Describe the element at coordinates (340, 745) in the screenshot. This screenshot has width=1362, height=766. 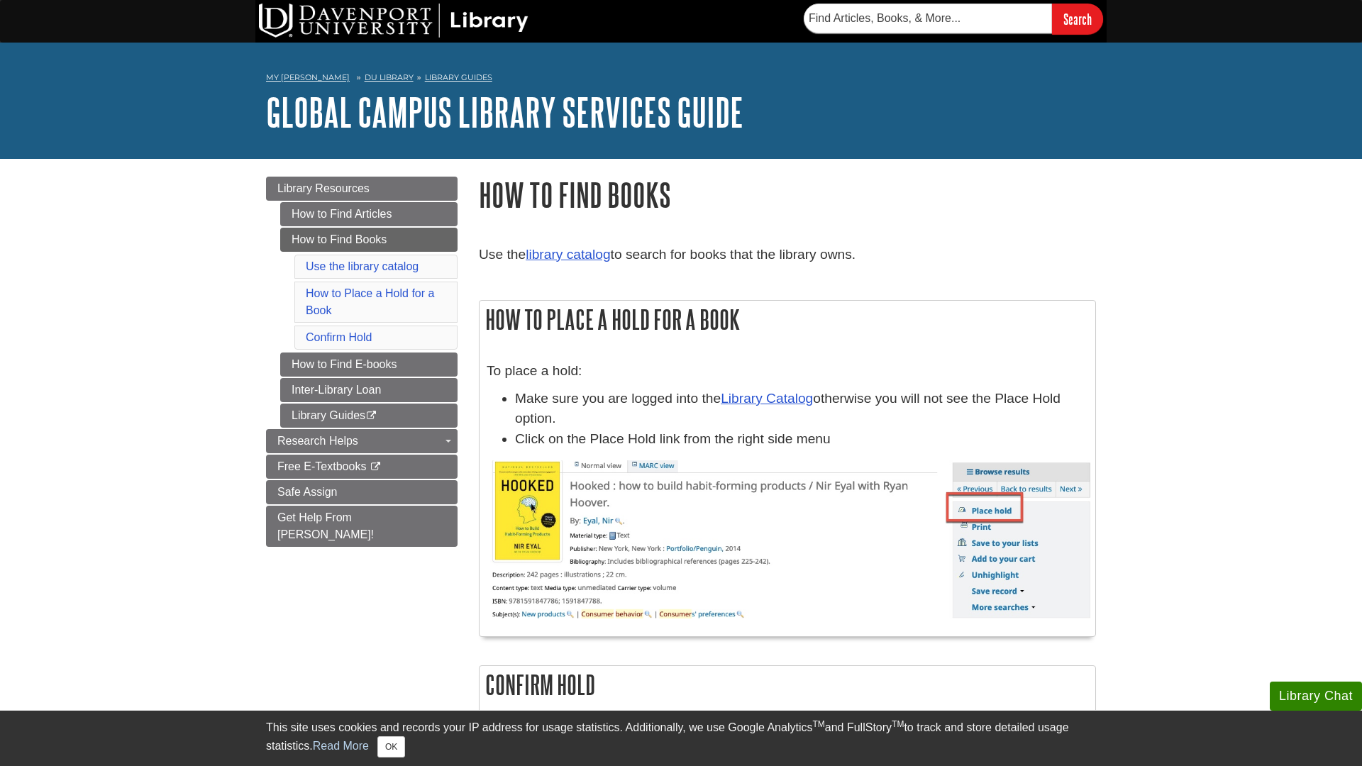
I see `a: Read More` at that location.